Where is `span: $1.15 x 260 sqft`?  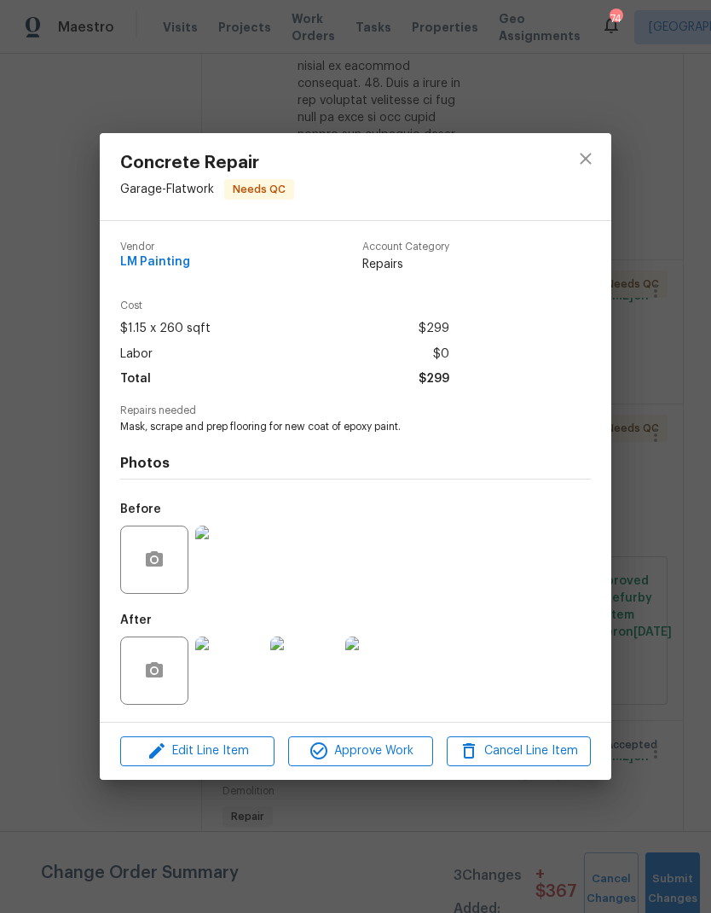 span: $1.15 x 260 sqft is located at coordinates (165, 328).